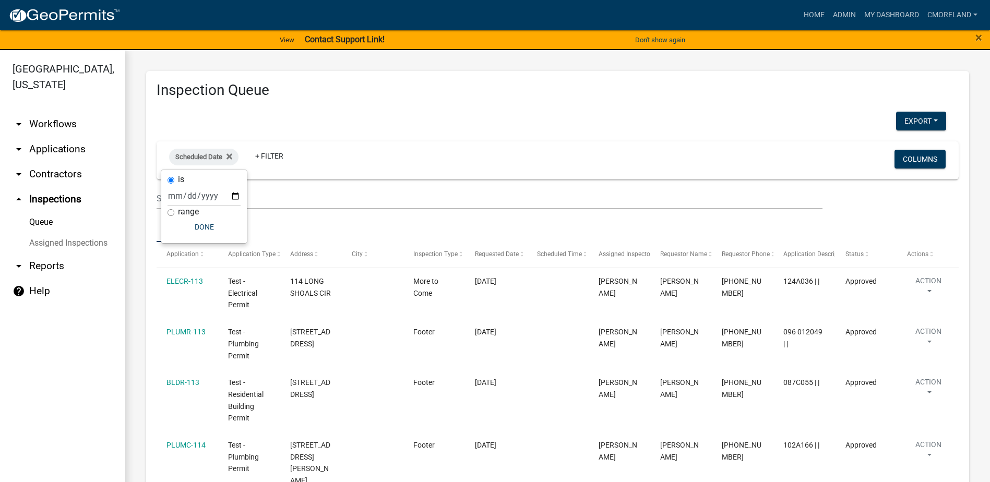  Describe the element at coordinates (434, 255) in the screenshot. I see `datatable-header-cell: Inspection Type` at that location.